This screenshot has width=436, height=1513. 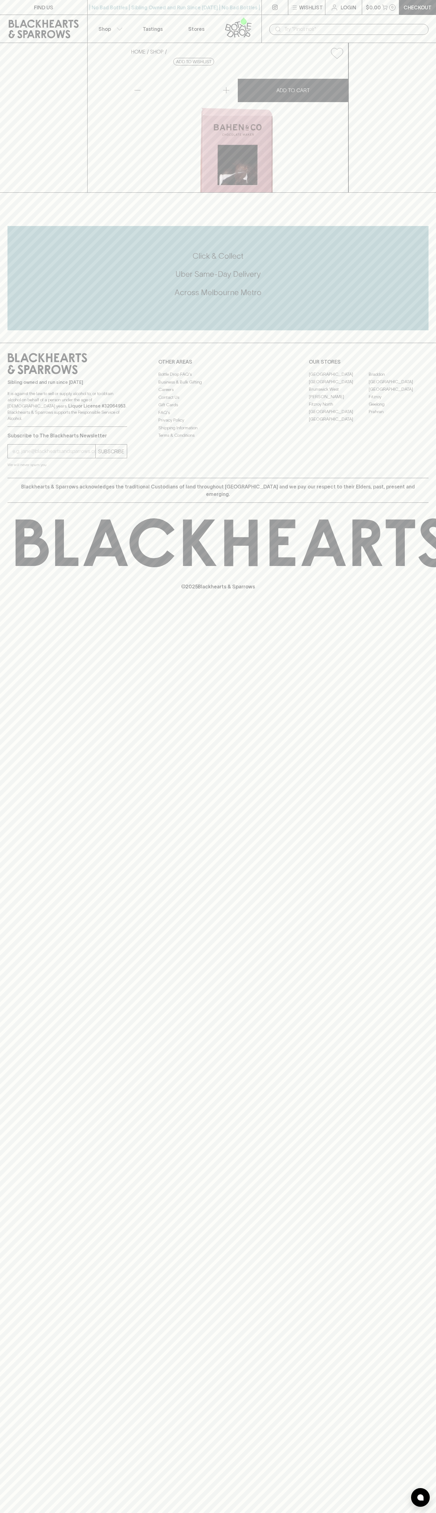 What do you see at coordinates (218, 390) in the screenshot?
I see `a: Careers` at bounding box center [218, 390].